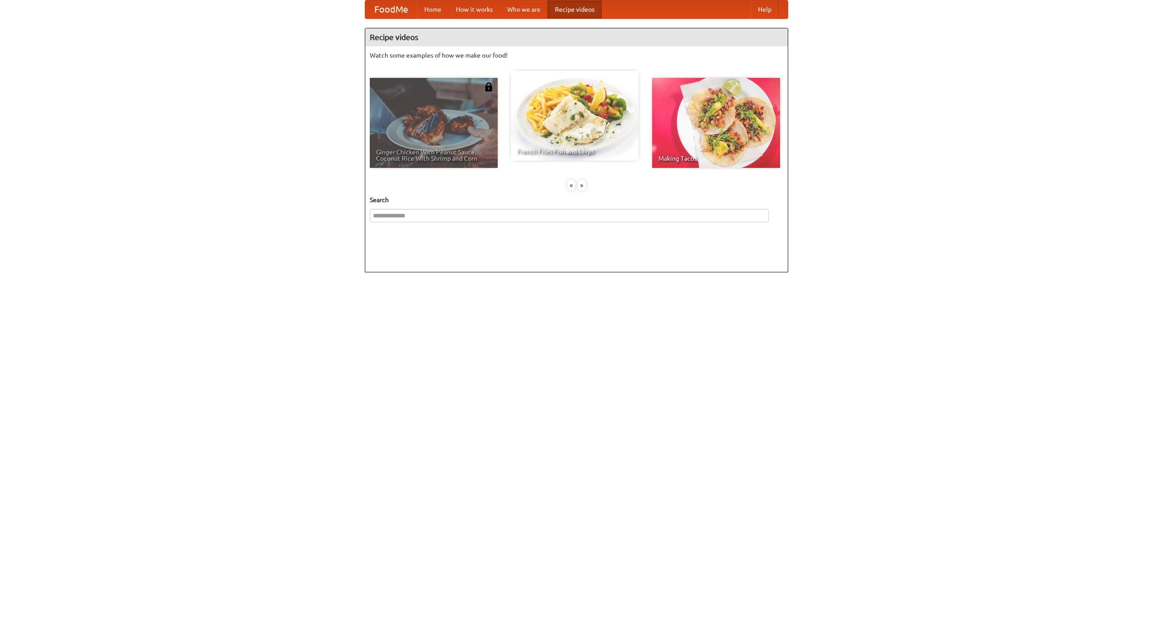 The width and height of the screenshot is (1153, 637). What do you see at coordinates (716, 123) in the screenshot?
I see `a: Making Tacos` at bounding box center [716, 123].